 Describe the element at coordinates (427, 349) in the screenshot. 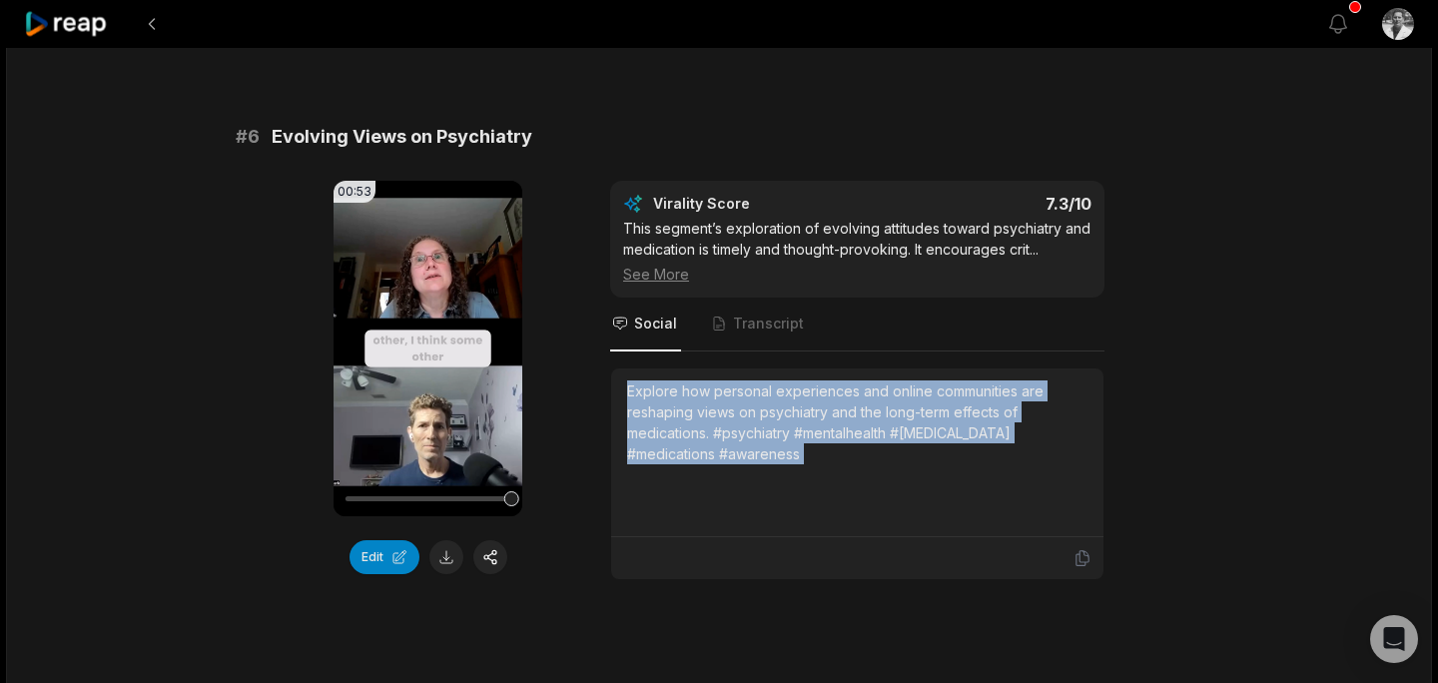

I see `video: Your browser does not support mp4 format.` at that location.